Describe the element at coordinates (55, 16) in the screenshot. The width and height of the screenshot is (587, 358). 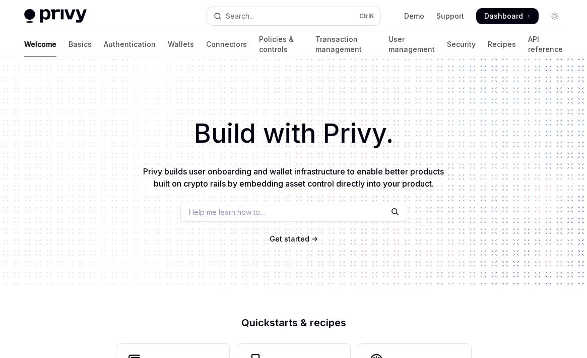
I see `img: light logo` at that location.